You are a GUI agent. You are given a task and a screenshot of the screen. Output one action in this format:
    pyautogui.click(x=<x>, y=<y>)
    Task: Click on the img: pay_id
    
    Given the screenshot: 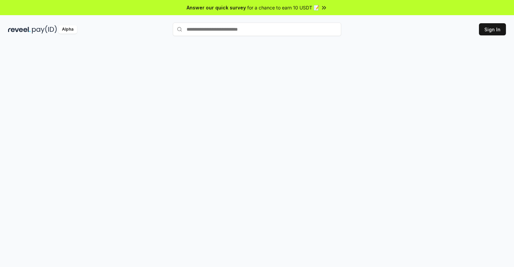 What is the action you would take?
    pyautogui.click(x=44, y=29)
    